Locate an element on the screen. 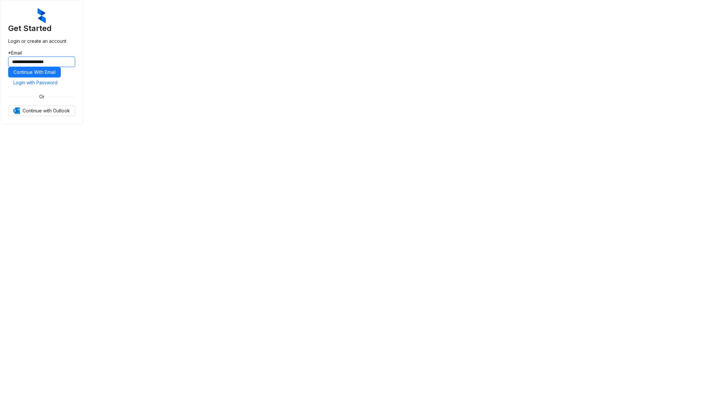 This screenshot has width=706, height=398. h3: Get Started is located at coordinates (41, 28).